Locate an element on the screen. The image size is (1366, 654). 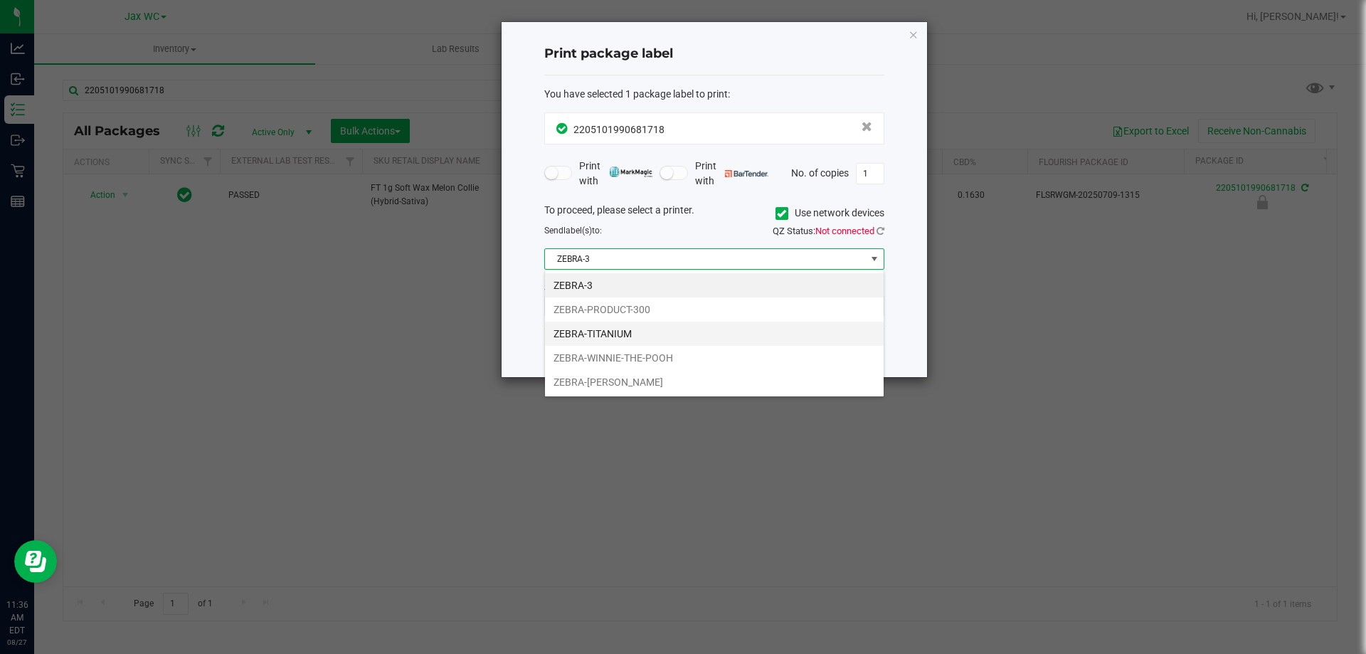
img: bartender.png is located at coordinates (746, 174).